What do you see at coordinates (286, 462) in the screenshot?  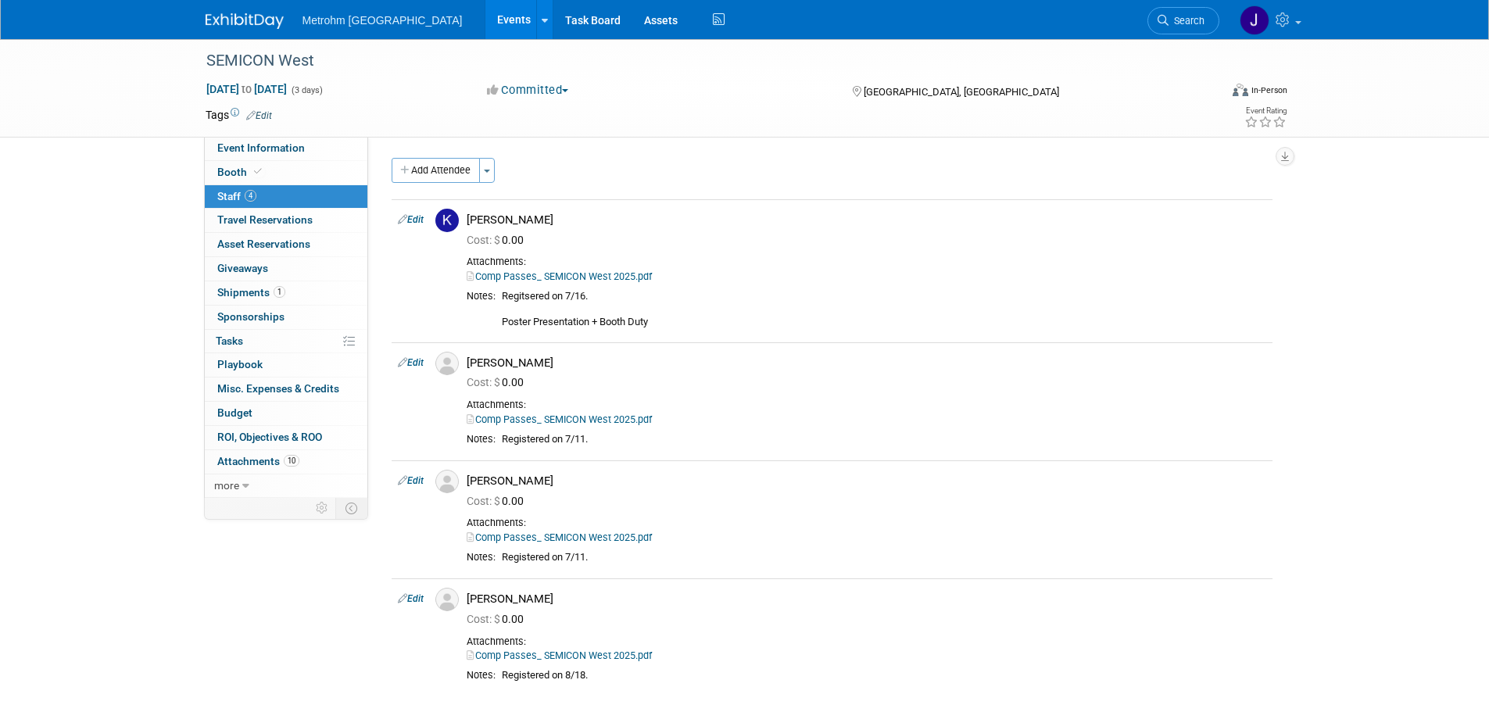 I see `a: Attachments10` at bounding box center [286, 462].